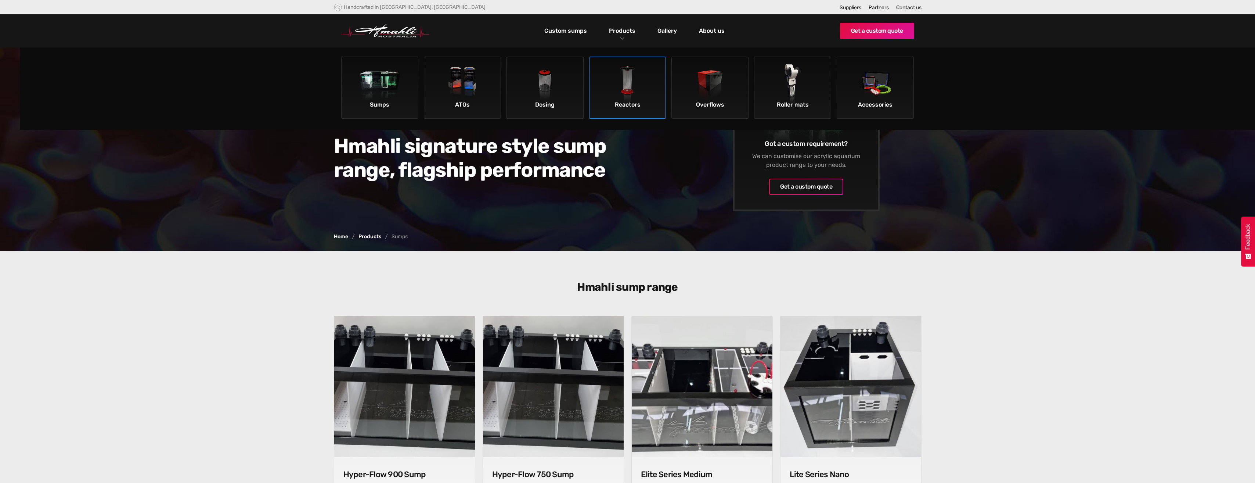 This screenshot has width=1255, height=483. I want to click on div: Roller mats, so click(793, 105).